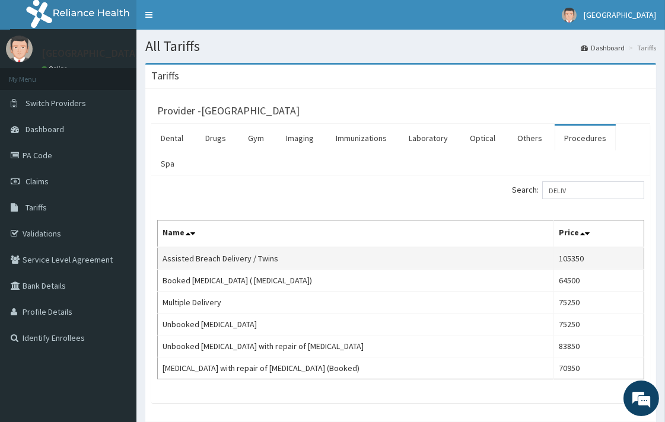 The width and height of the screenshot is (665, 422). Describe the element at coordinates (44, 129) in the screenshot. I see `span: Dashboard` at that location.